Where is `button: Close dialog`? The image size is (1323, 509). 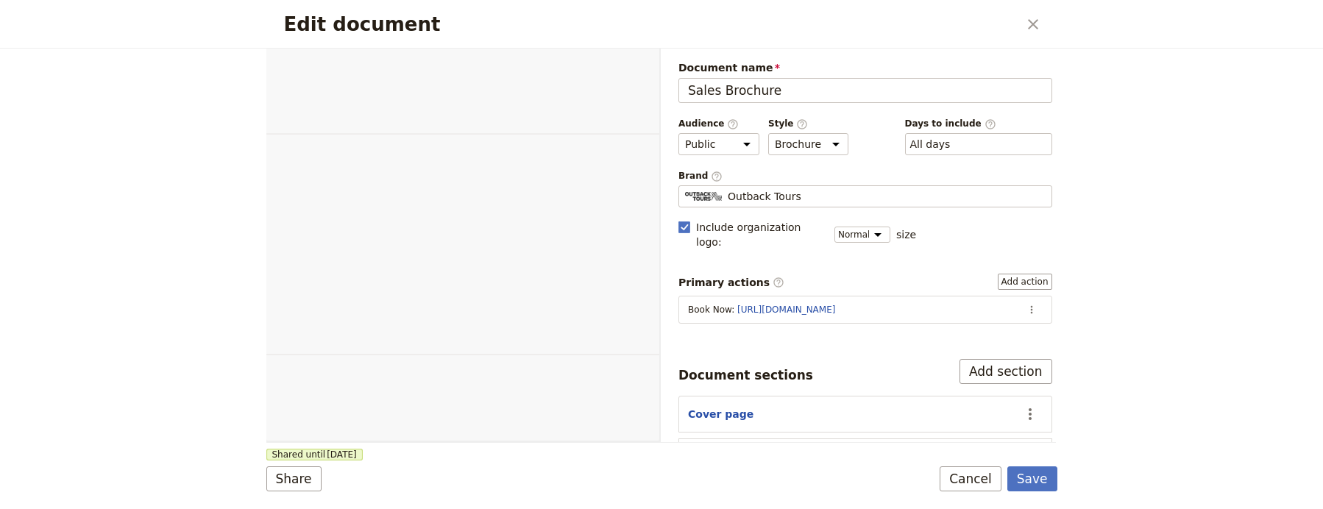
button: Close dialog is located at coordinates (1033, 24).